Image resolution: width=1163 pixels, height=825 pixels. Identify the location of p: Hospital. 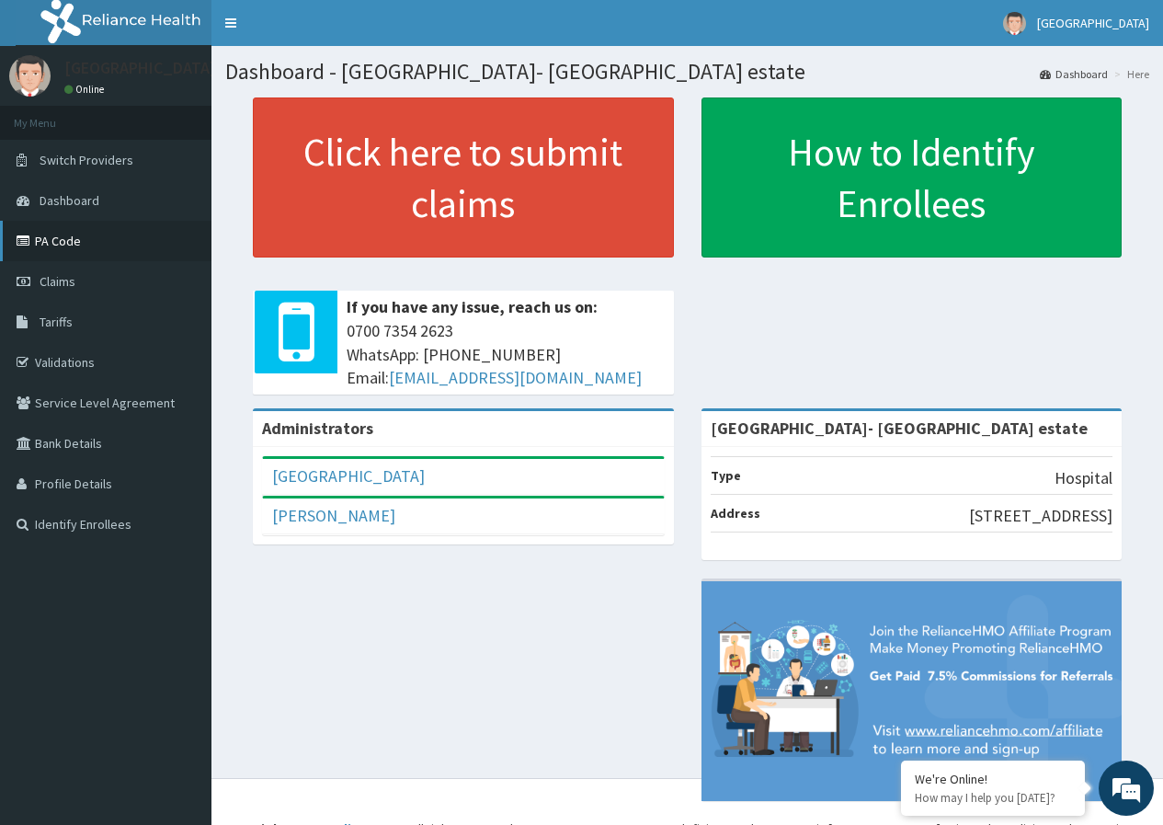
(1083, 478).